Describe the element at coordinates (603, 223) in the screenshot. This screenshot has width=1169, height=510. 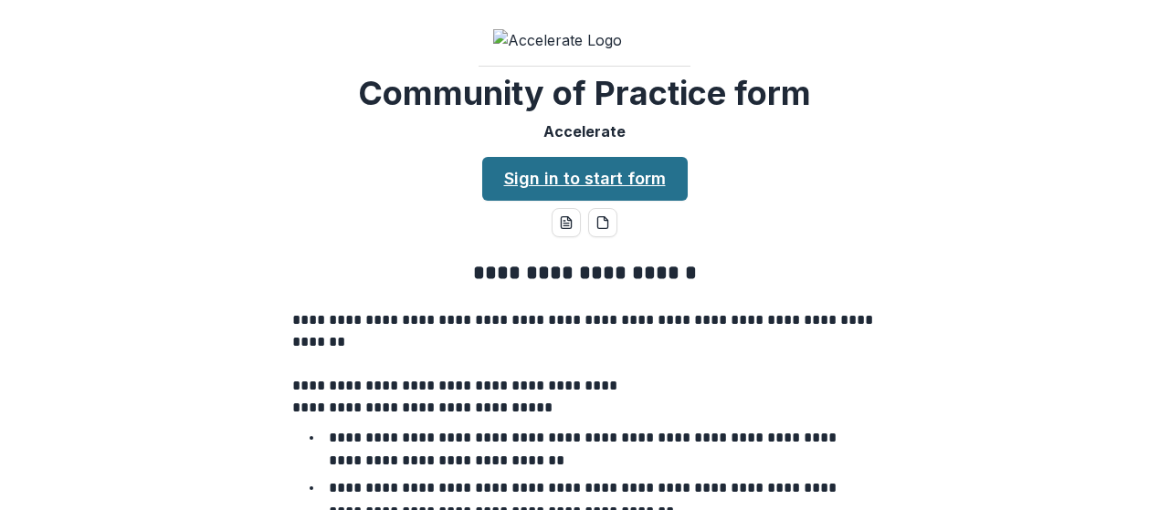
I see `button: pdf-download` at that location.